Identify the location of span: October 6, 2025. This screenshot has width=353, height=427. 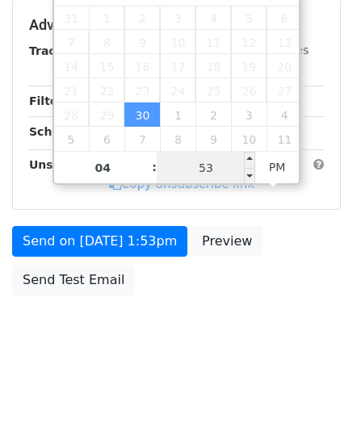
(107, 139).